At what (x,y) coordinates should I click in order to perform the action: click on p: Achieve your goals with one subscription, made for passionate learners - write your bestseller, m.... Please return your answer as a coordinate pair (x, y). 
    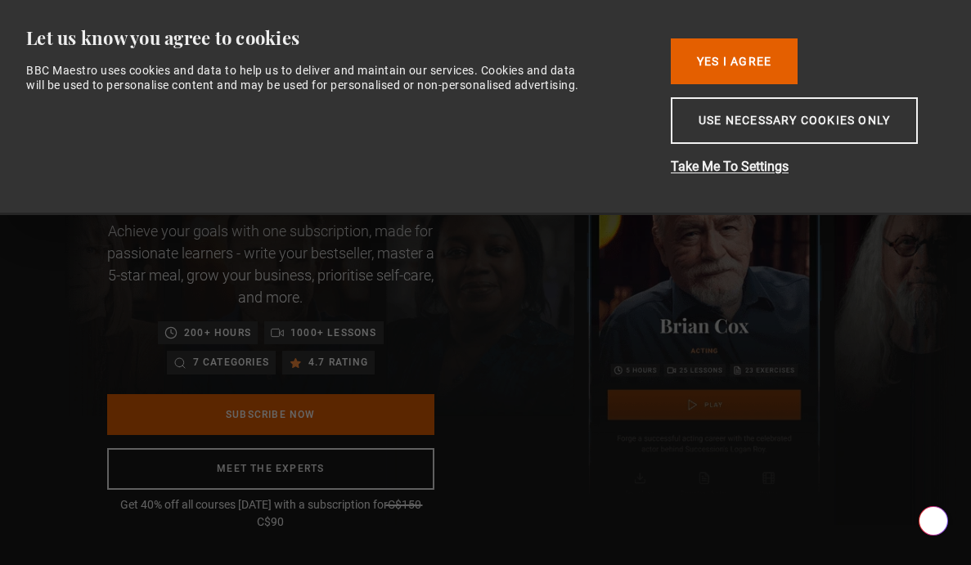
    Looking at the image, I should click on (271, 264).